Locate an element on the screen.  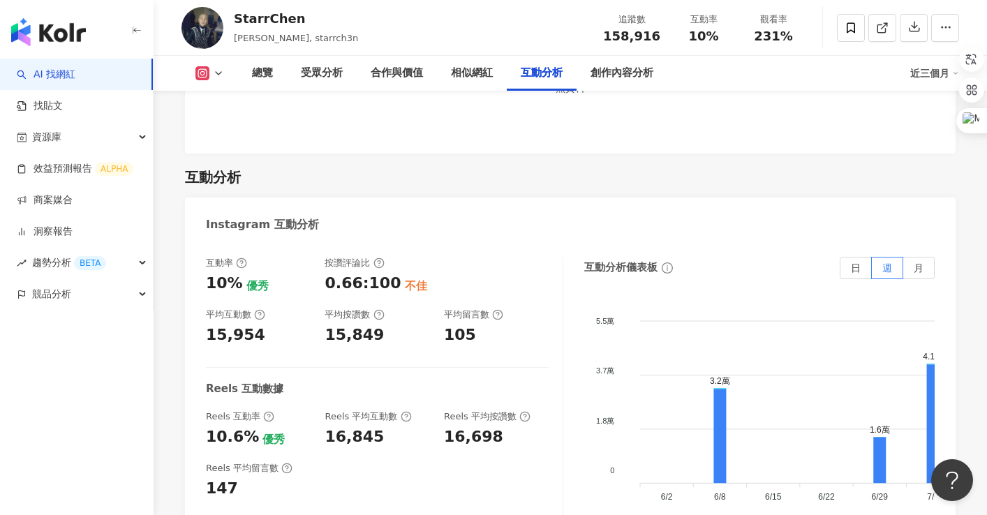
div: Reels 平均互動數 is located at coordinates (368, 417).